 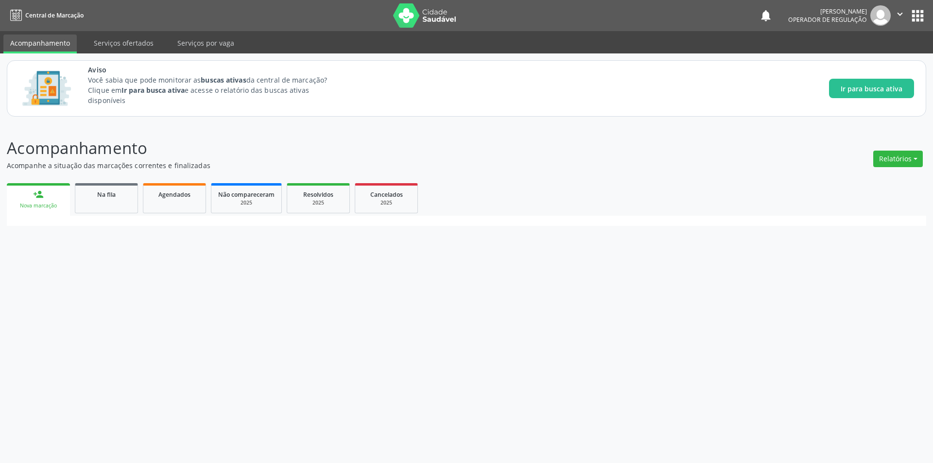 I want to click on button: notifications, so click(x=766, y=16).